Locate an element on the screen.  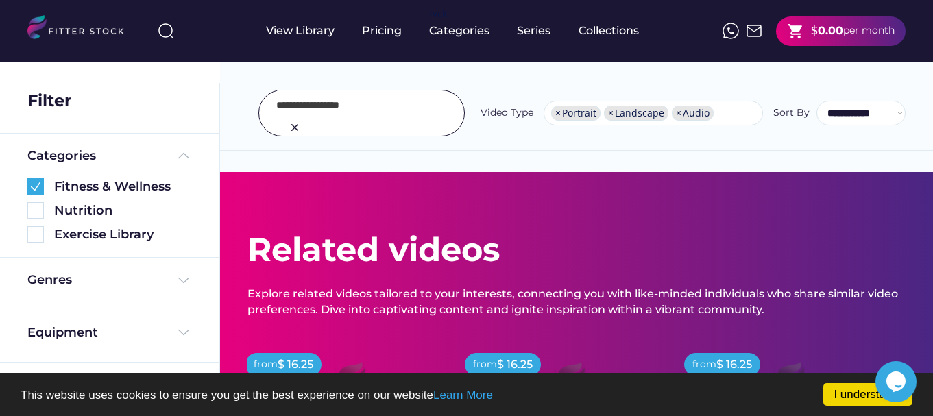
a: Learn More is located at coordinates (463, 395).